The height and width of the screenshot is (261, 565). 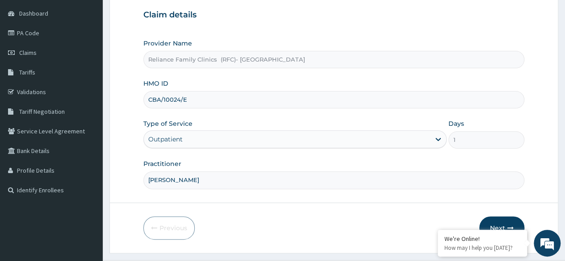 What do you see at coordinates (156, 84) in the screenshot?
I see `label: HMO ID` at bounding box center [156, 84].